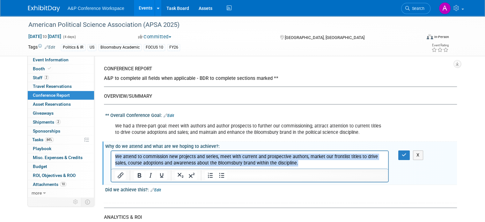 The width and height of the screenshot is (485, 222). What do you see at coordinates (192, 175) in the screenshot?
I see `button: Superscript` at bounding box center [192, 175].